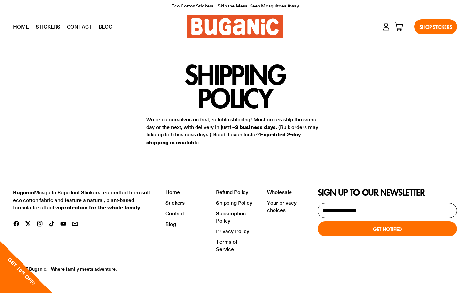 The width and height of the screenshot is (470, 293). Describe the element at coordinates (235, 86) in the screenshot. I see `h1: Shipping policy` at that location.